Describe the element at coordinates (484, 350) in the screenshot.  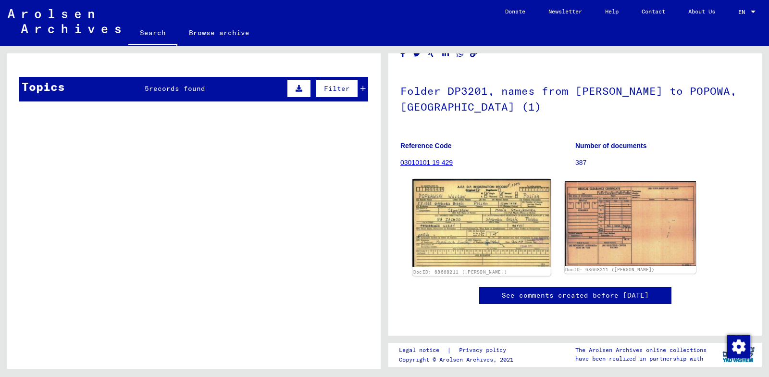
I see `a: Privacy policy` at that location.